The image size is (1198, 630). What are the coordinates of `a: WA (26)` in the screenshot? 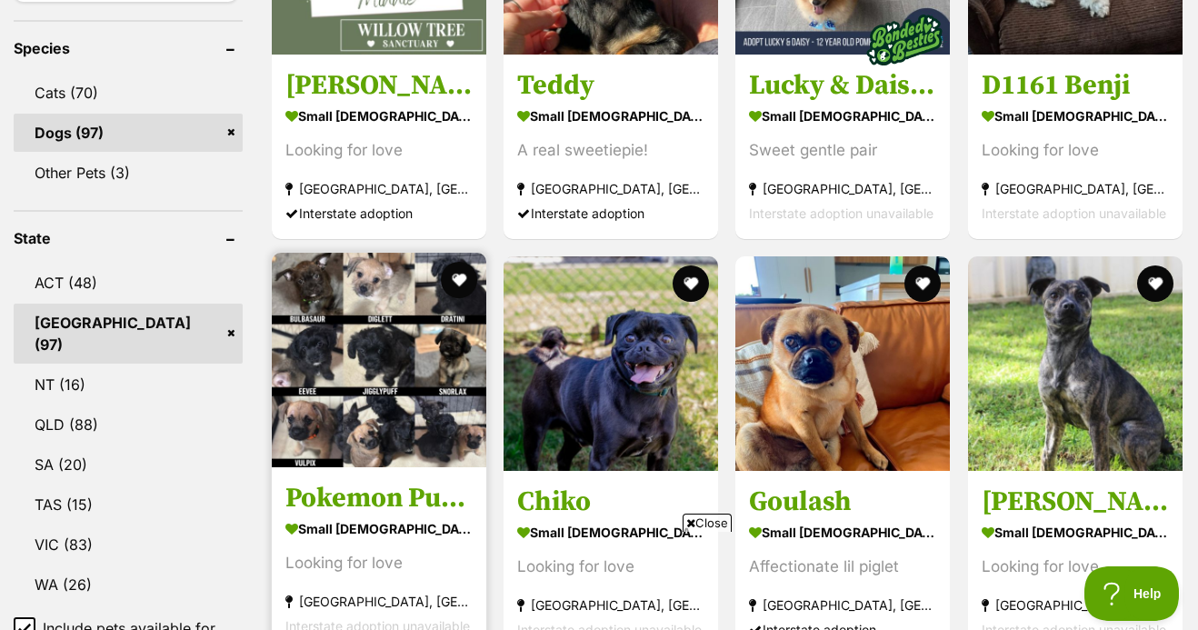 It's located at (128, 584).